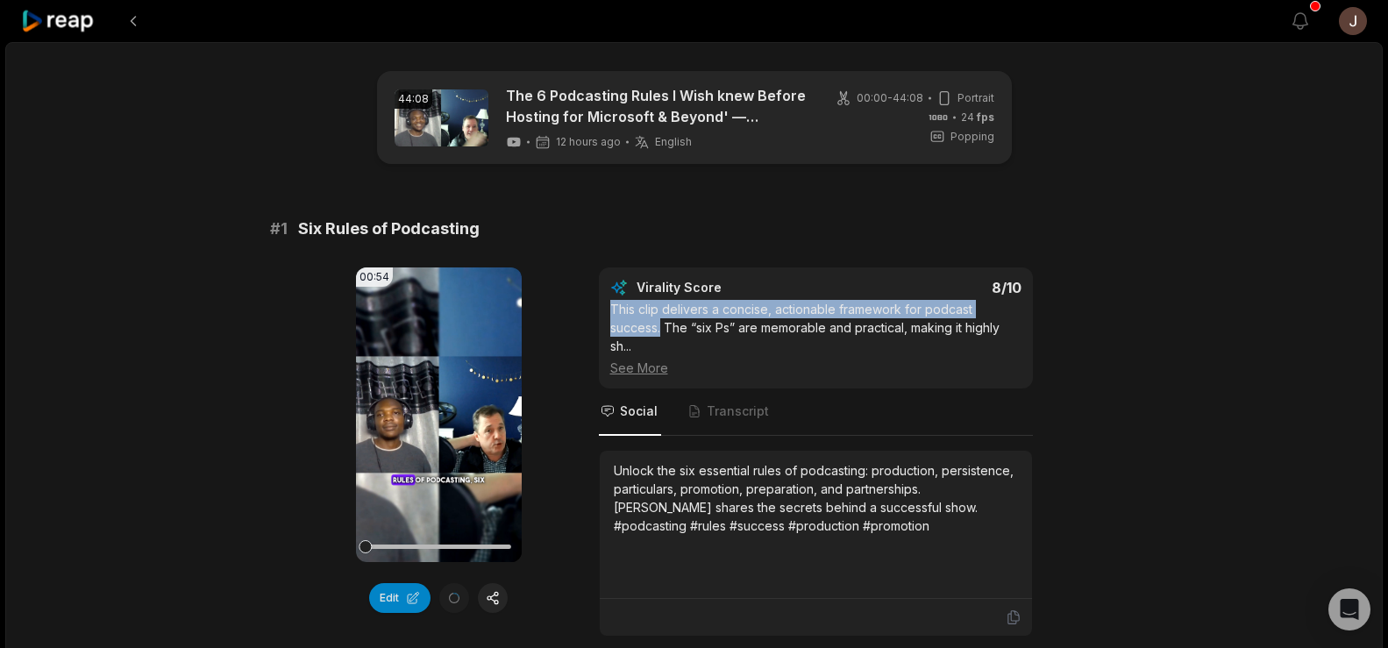 The image size is (1388, 648). What do you see at coordinates (400, 598) in the screenshot?
I see `button: Edit` at bounding box center [400, 598].